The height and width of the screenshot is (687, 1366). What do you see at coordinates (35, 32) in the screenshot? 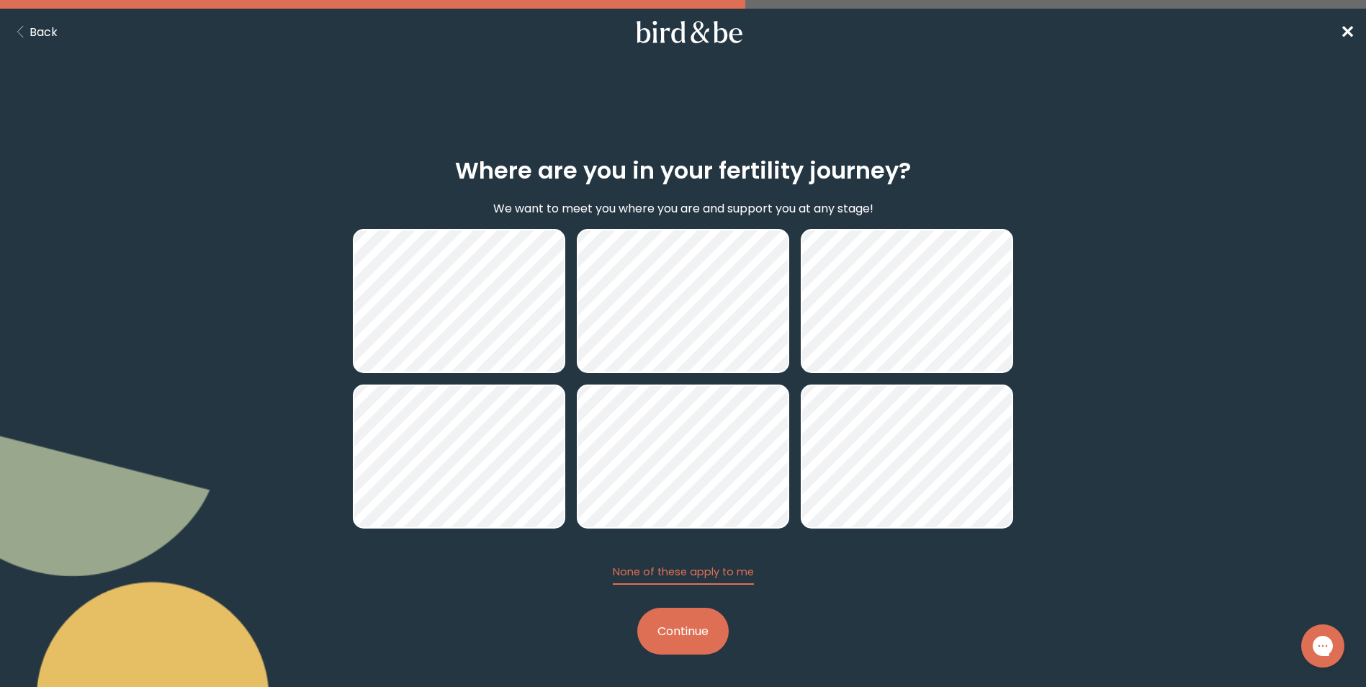
I see `button: Back Button` at bounding box center [35, 32].